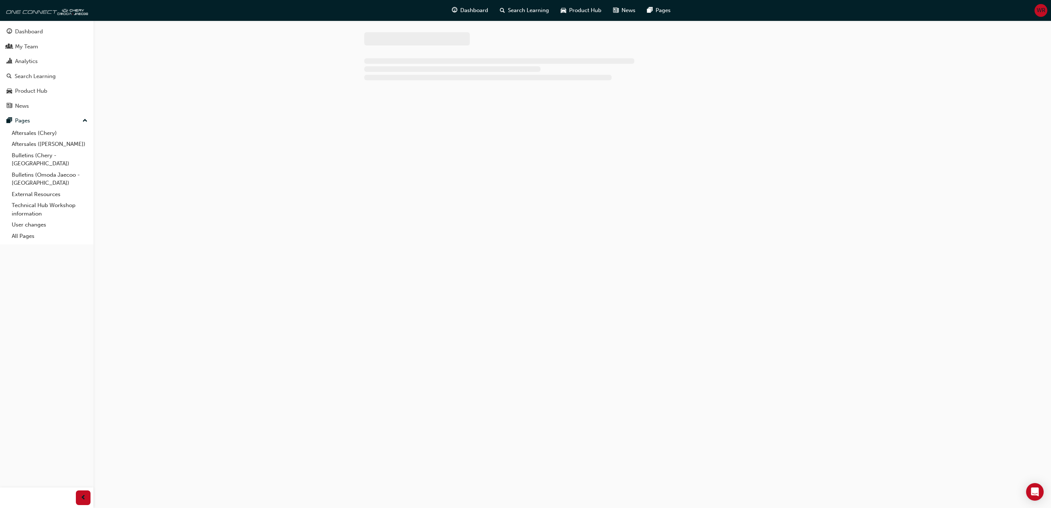 This screenshot has height=508, width=1051. Describe the element at coordinates (524, 10) in the screenshot. I see `a: search-iconSearch Learning` at that location.